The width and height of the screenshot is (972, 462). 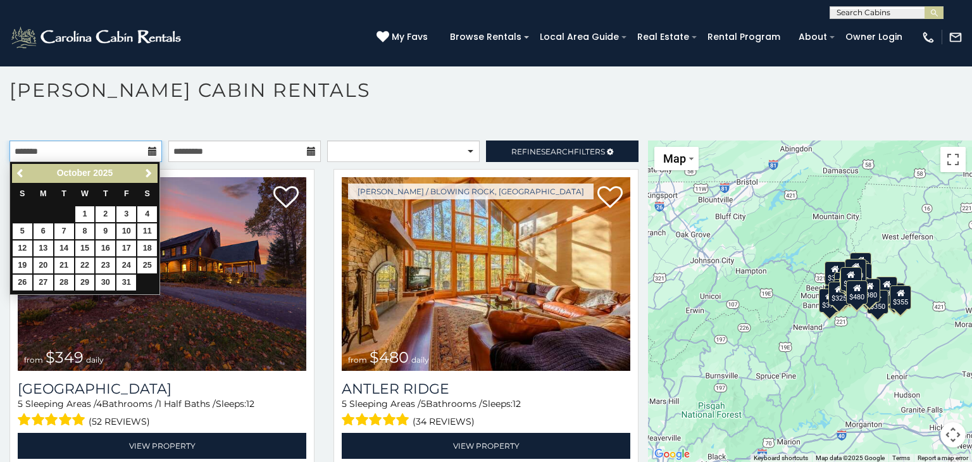 What do you see at coordinates (900, 297) in the screenshot?
I see `div: $355` at bounding box center [900, 297].